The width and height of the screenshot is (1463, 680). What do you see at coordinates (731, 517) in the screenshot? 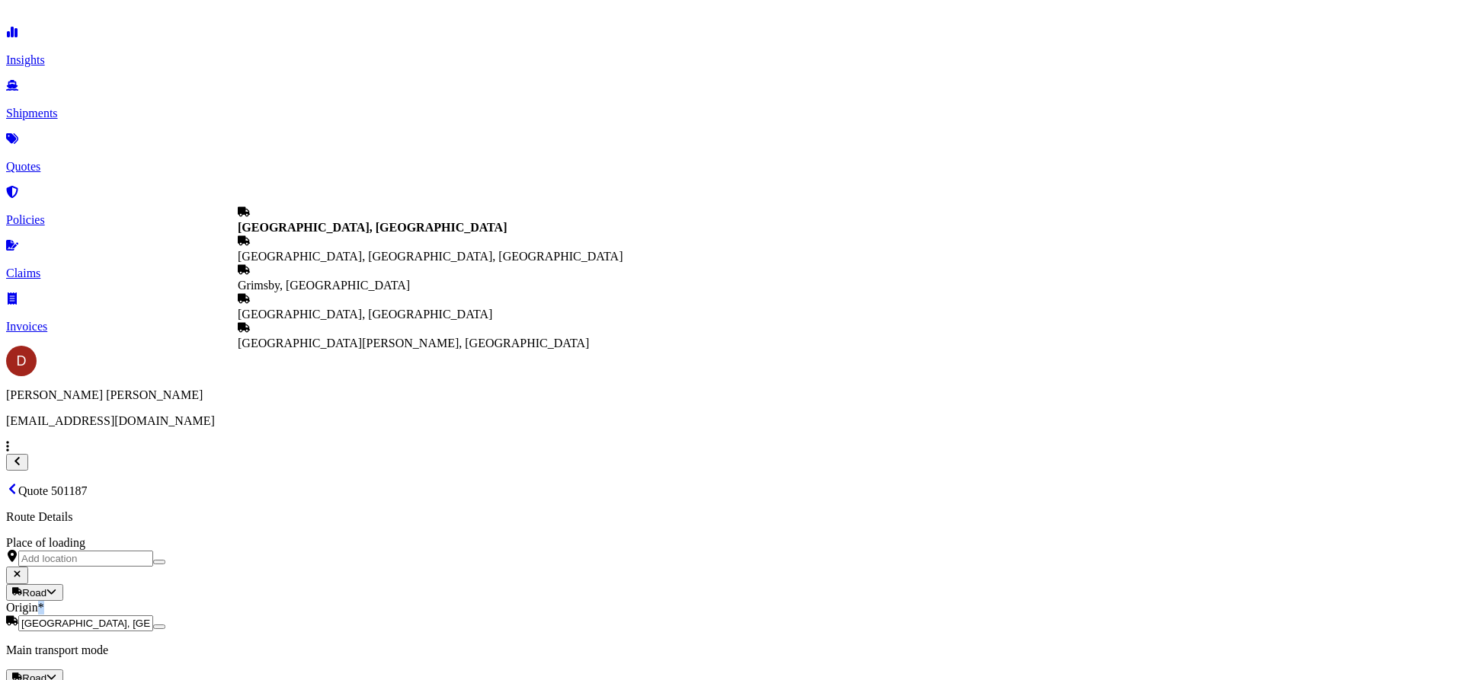
I see `p: Route Details` at bounding box center [731, 517].